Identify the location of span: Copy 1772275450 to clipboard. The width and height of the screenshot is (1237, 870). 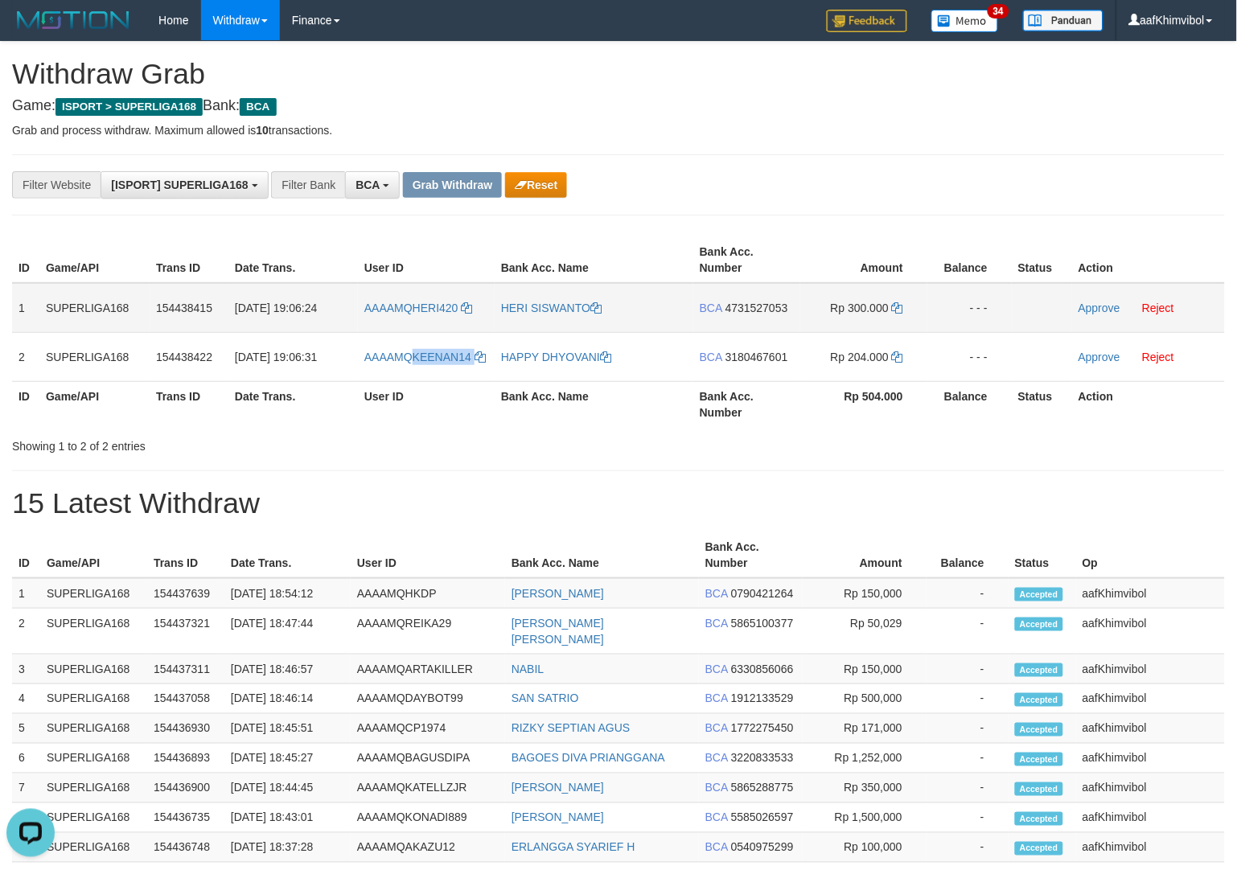
(762, 729).